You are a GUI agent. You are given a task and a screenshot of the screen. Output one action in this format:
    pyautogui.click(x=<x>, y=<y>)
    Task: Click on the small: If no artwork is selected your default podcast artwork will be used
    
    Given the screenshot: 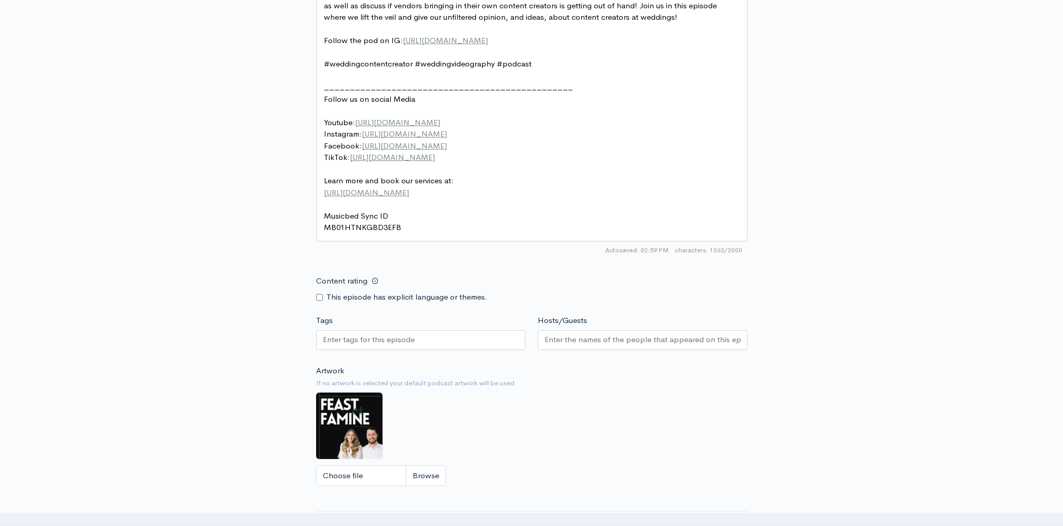 What is the action you would take?
    pyautogui.click(x=532, y=383)
    